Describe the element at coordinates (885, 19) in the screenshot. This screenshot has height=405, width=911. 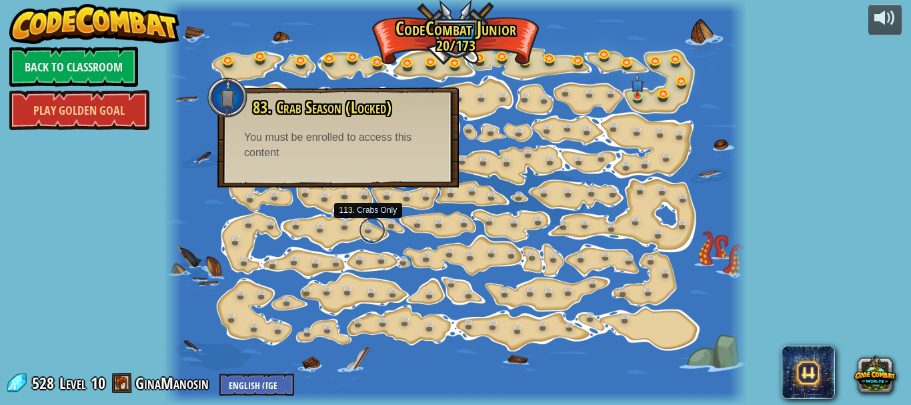
I see `button: Adjust volume` at that location.